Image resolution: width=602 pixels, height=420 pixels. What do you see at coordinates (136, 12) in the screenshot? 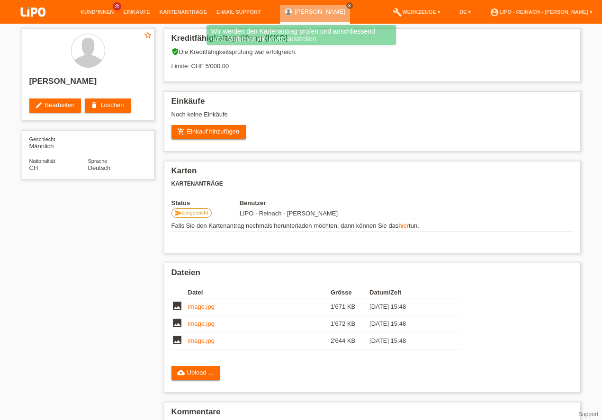
I see `a: Einkäufe` at bounding box center [136, 12].